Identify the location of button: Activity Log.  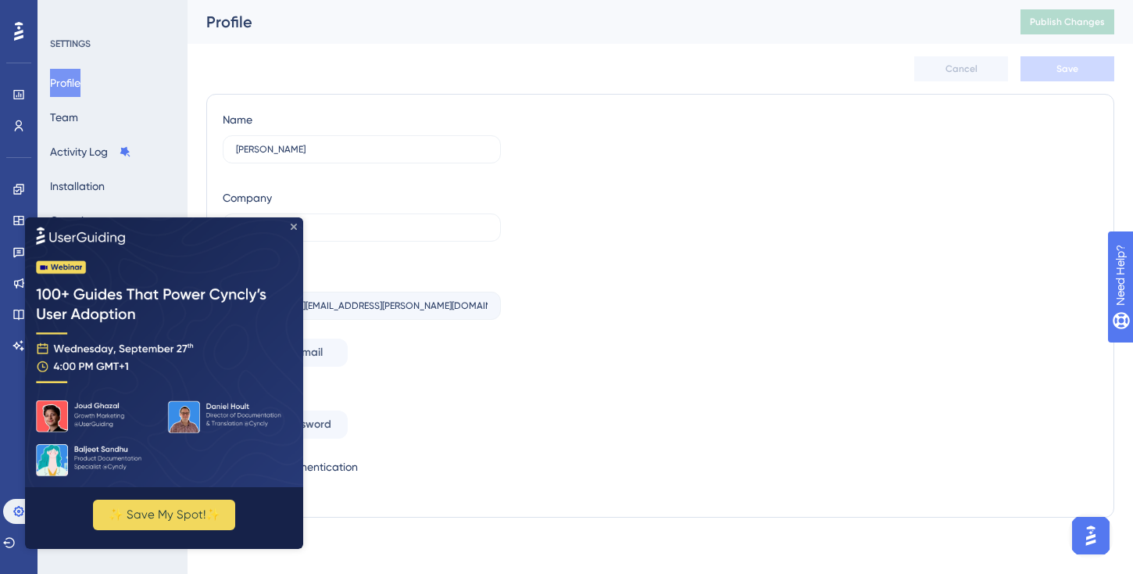
(91, 152).